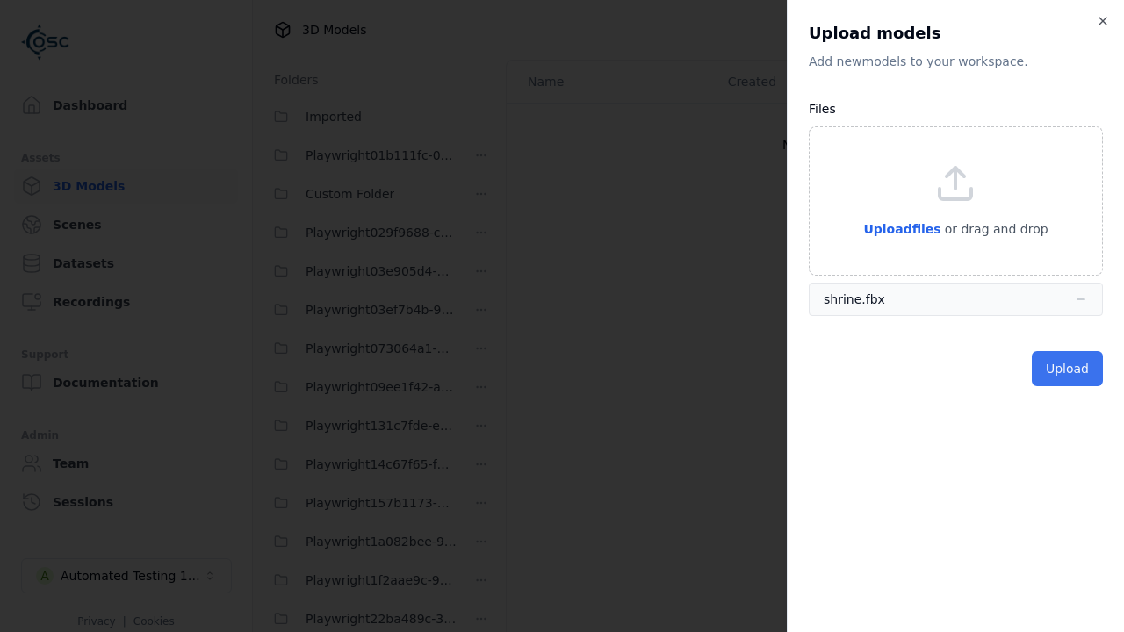 The height and width of the screenshot is (632, 1124). Describe the element at coordinates (1067, 369) in the screenshot. I see `button: Upload` at that location.